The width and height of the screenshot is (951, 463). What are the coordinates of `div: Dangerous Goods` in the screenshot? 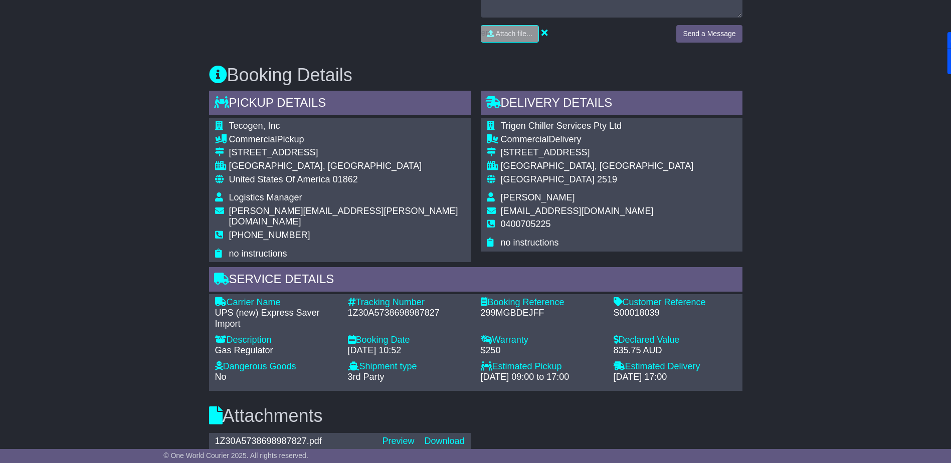 It's located at (276, 367).